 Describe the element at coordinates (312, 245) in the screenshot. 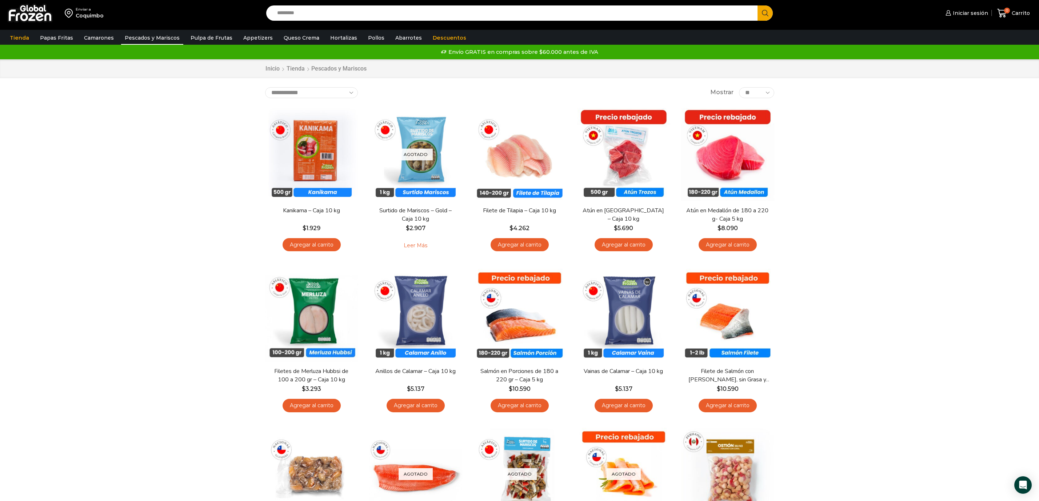

I see `a: Agregar al carrito: “Kanikama – Caja 10 kg”` at that location.